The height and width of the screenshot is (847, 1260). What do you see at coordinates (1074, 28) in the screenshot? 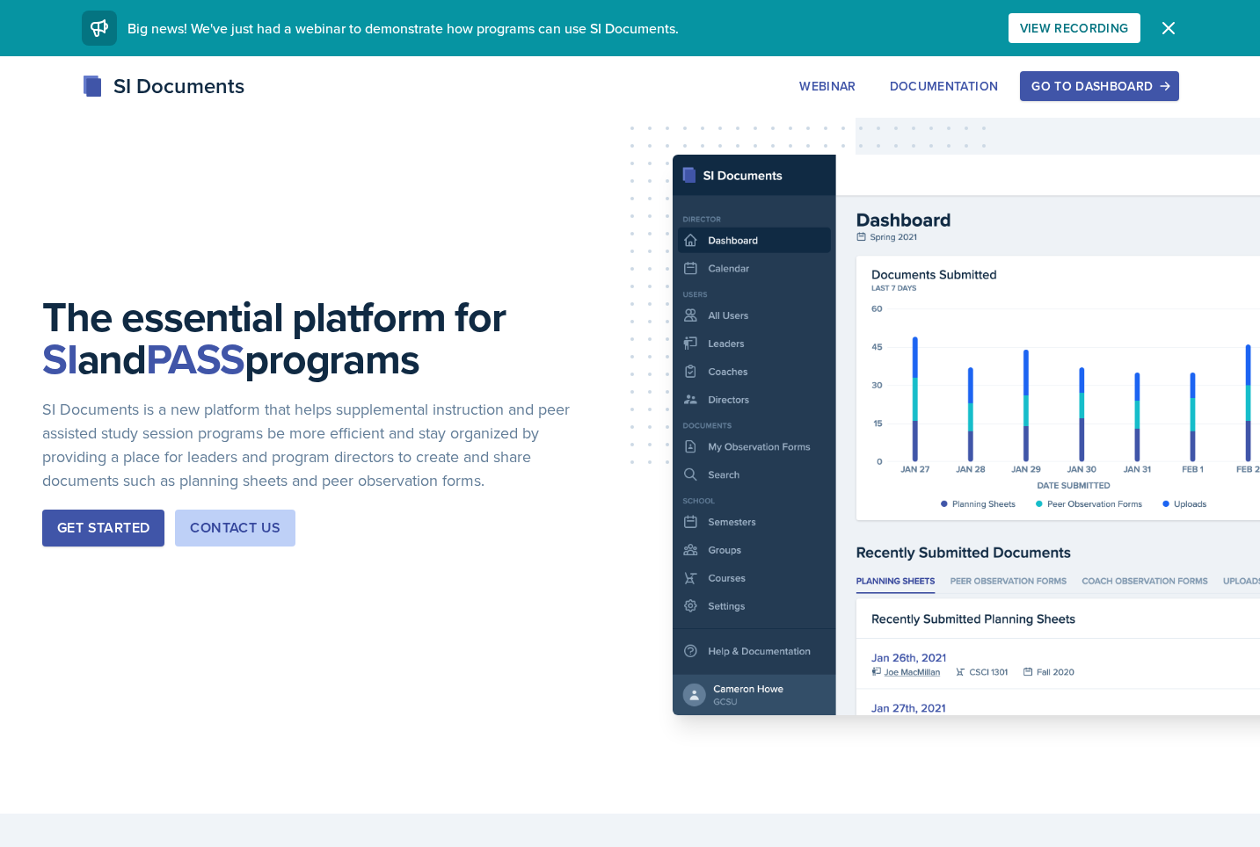
I see `div: View Recording` at bounding box center [1074, 28].